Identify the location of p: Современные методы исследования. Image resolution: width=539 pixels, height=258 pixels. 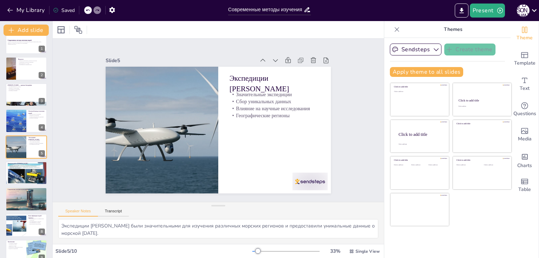
(31, 62).